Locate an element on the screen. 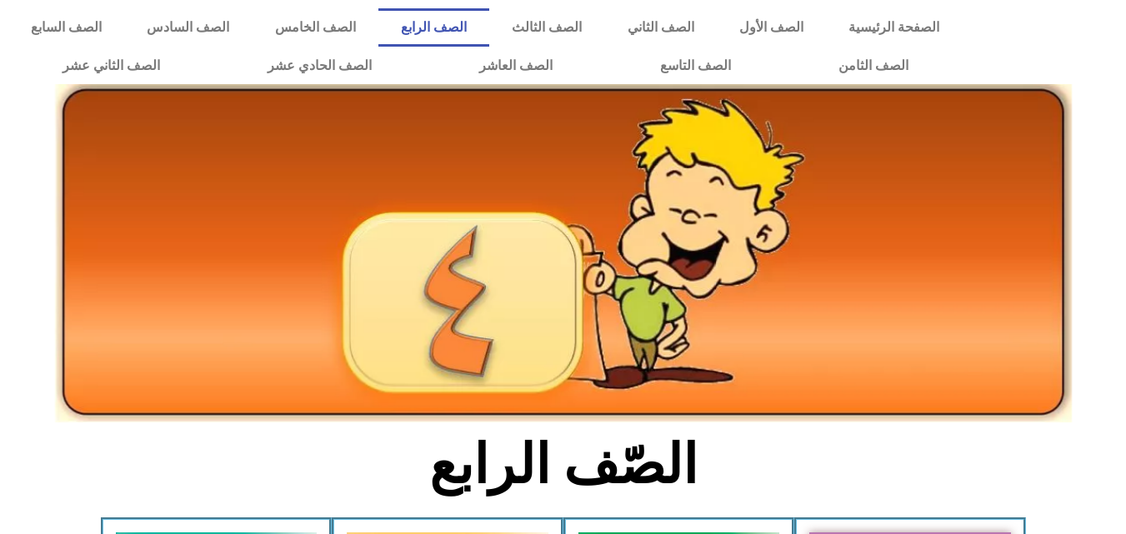 This screenshot has height=534, width=1126. a: الصف الثاني عشر is located at coordinates (111, 66).